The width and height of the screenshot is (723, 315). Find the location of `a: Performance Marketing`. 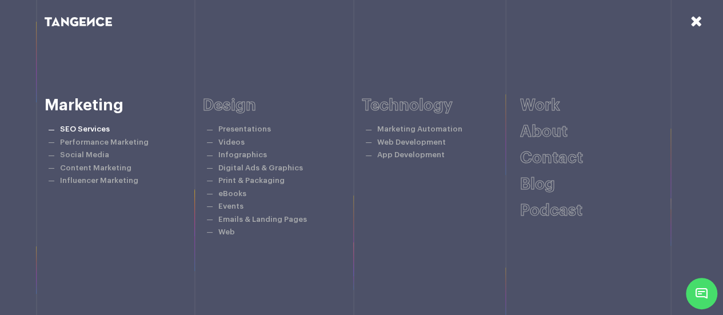

a: Performance Marketing is located at coordinates (104, 142).